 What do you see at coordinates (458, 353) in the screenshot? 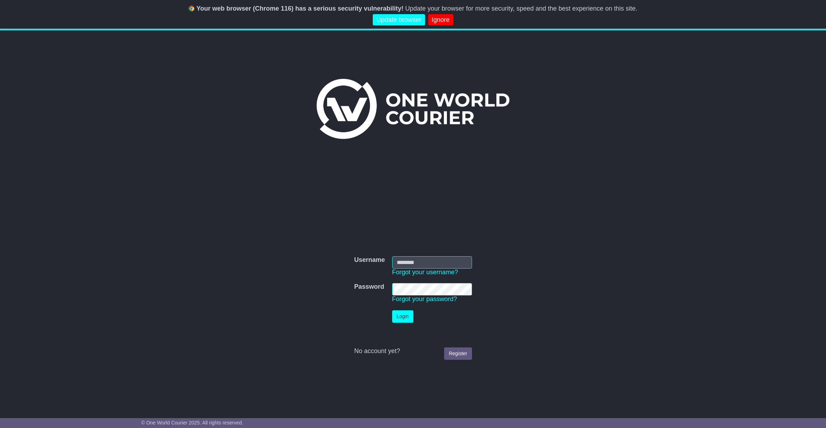
I see `a: Register` at bounding box center [458, 353].